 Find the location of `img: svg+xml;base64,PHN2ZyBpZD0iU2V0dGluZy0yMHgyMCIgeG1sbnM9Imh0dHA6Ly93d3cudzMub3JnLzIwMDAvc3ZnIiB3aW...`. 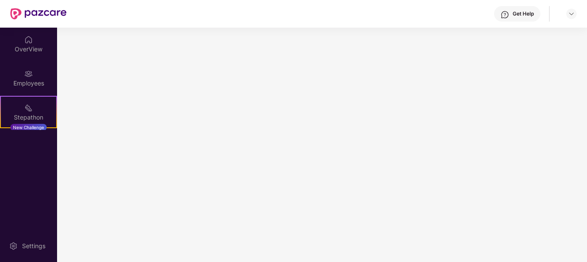

img: svg+xml;base64,PHN2ZyBpZD0iU2V0dGluZy0yMHgyMCIgeG1sbnM9Imh0dHA6Ly93d3cudzMub3JnLzIwMDAvc3ZnIiB3aW... is located at coordinates (13, 246).